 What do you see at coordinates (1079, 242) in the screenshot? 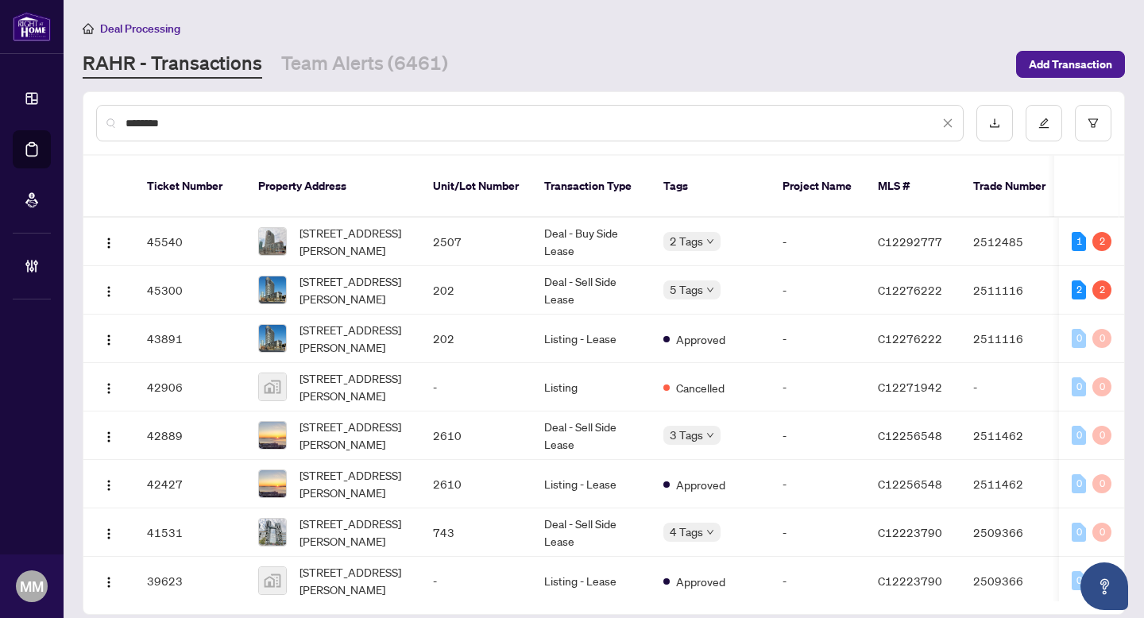
I see `div: 1` at bounding box center [1079, 242].